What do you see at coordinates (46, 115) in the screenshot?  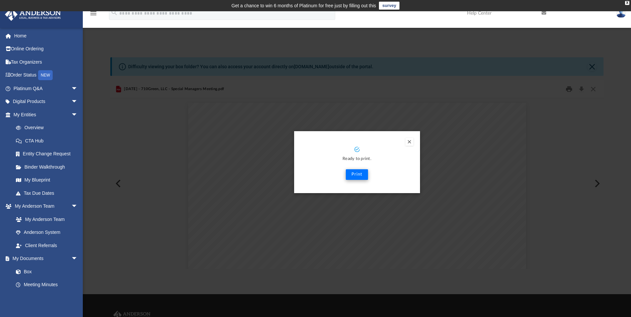 I see `a: My Entitiesarrow_drop_down` at bounding box center [46, 115].